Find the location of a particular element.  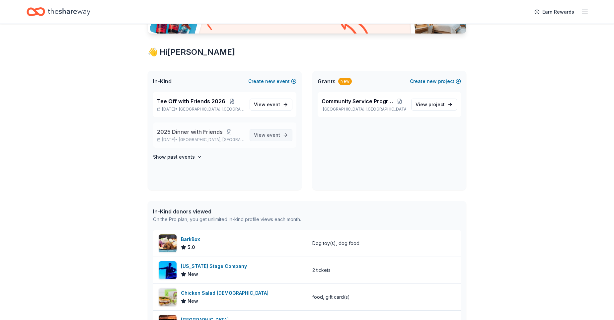

button: Createnewproject is located at coordinates (435, 81).